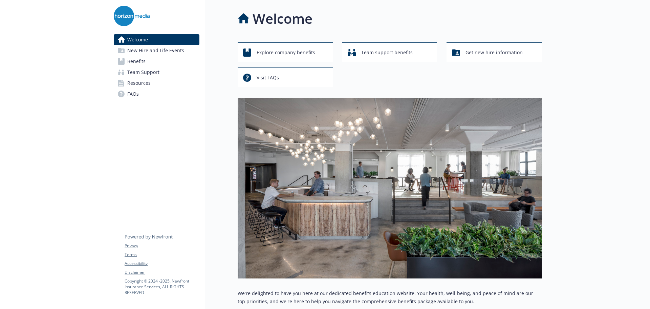  What do you see at coordinates (162, 272) in the screenshot?
I see `a: Disclaimer` at bounding box center [162, 272].